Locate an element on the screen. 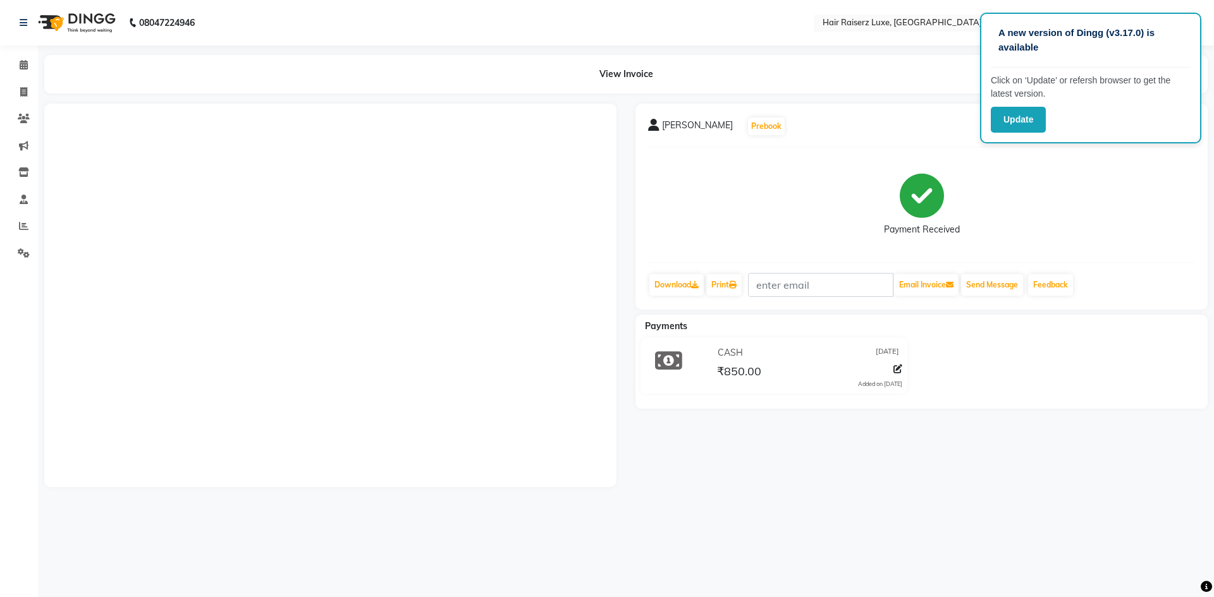 The height and width of the screenshot is (597, 1214). div: Payment Received is located at coordinates (922, 229).